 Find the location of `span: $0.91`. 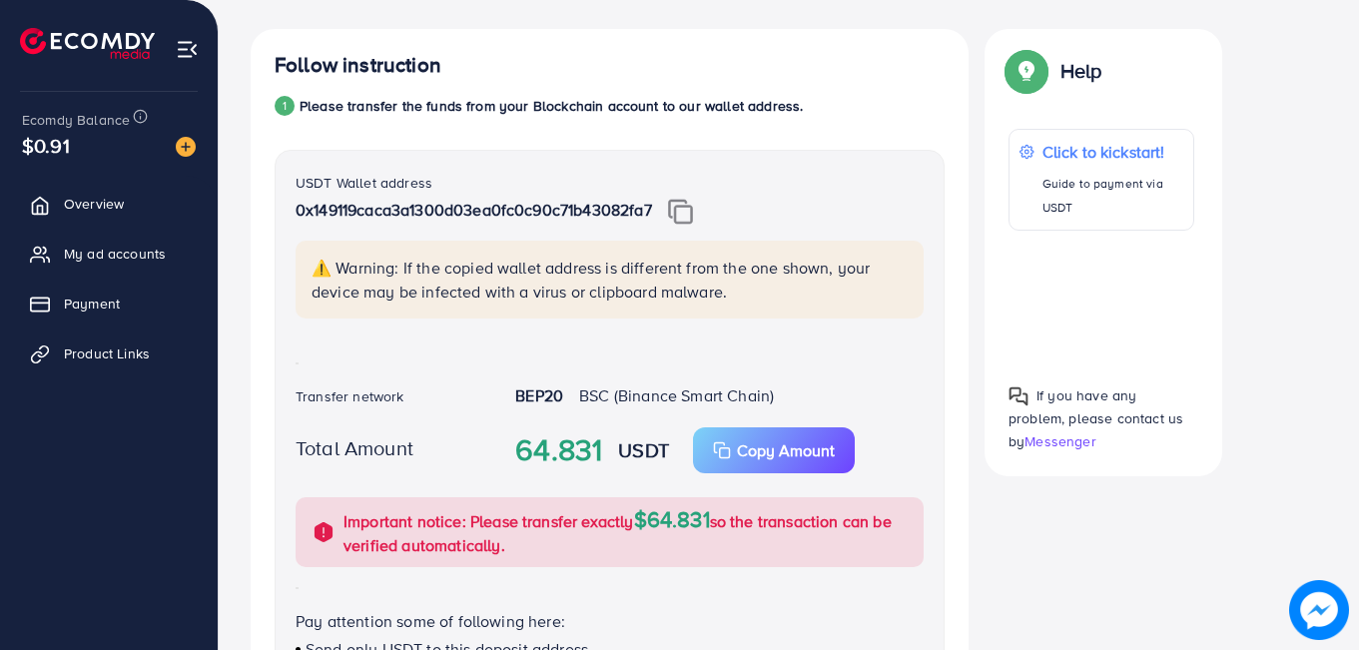

span: $0.91 is located at coordinates (46, 145).